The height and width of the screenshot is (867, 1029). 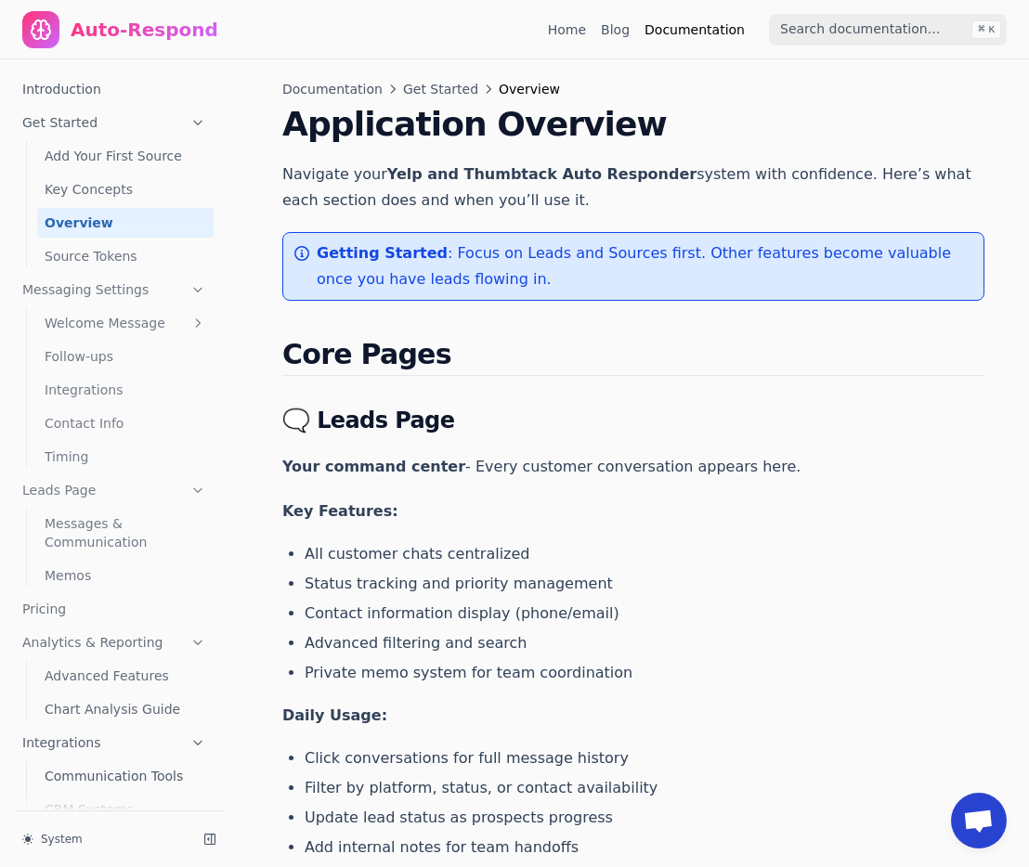 What do you see at coordinates (644, 848) in the screenshot?
I see `li: Add internal notes for team handoffs` at bounding box center [644, 848].